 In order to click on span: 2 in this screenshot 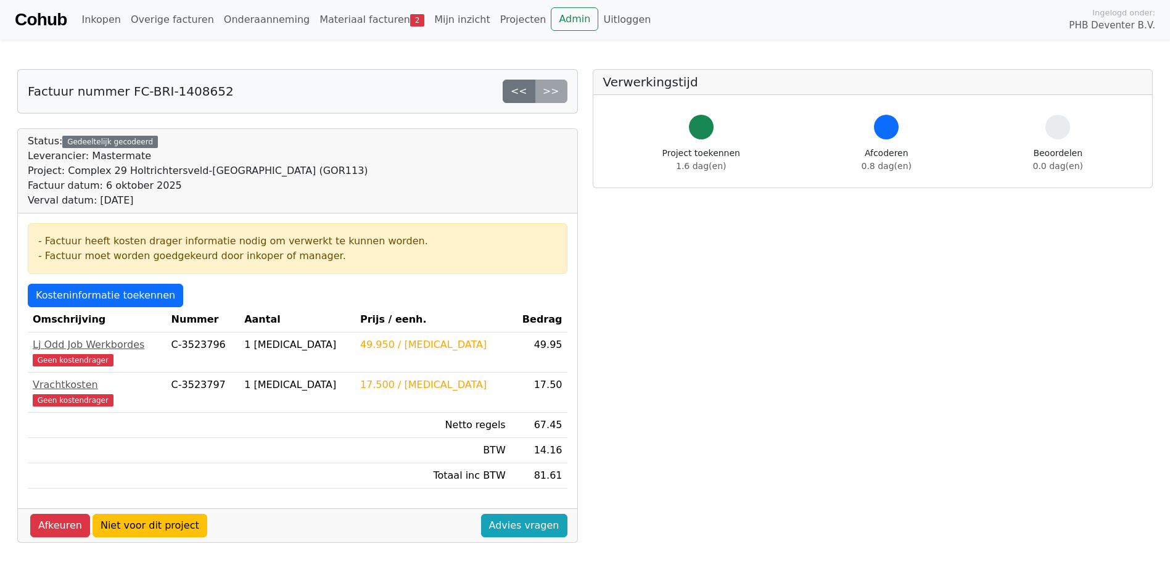, I will do `click(417, 20)`.